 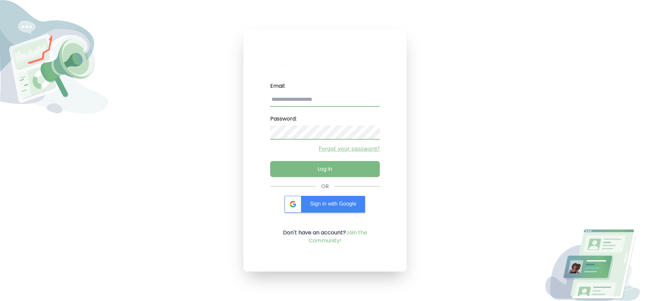 What do you see at coordinates (325, 119) in the screenshot?
I see `label: Password:` at bounding box center [325, 119].